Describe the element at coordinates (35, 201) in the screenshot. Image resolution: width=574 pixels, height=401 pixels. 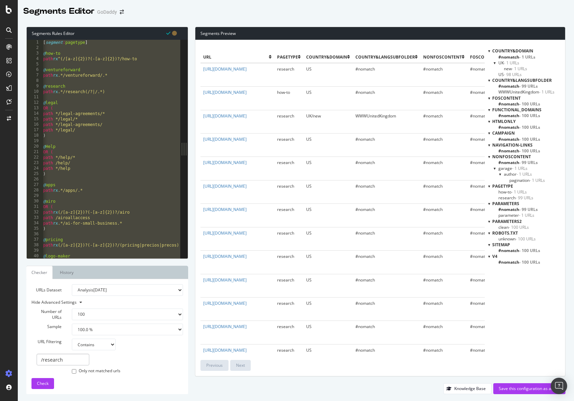
I see `div: 30` at that location.